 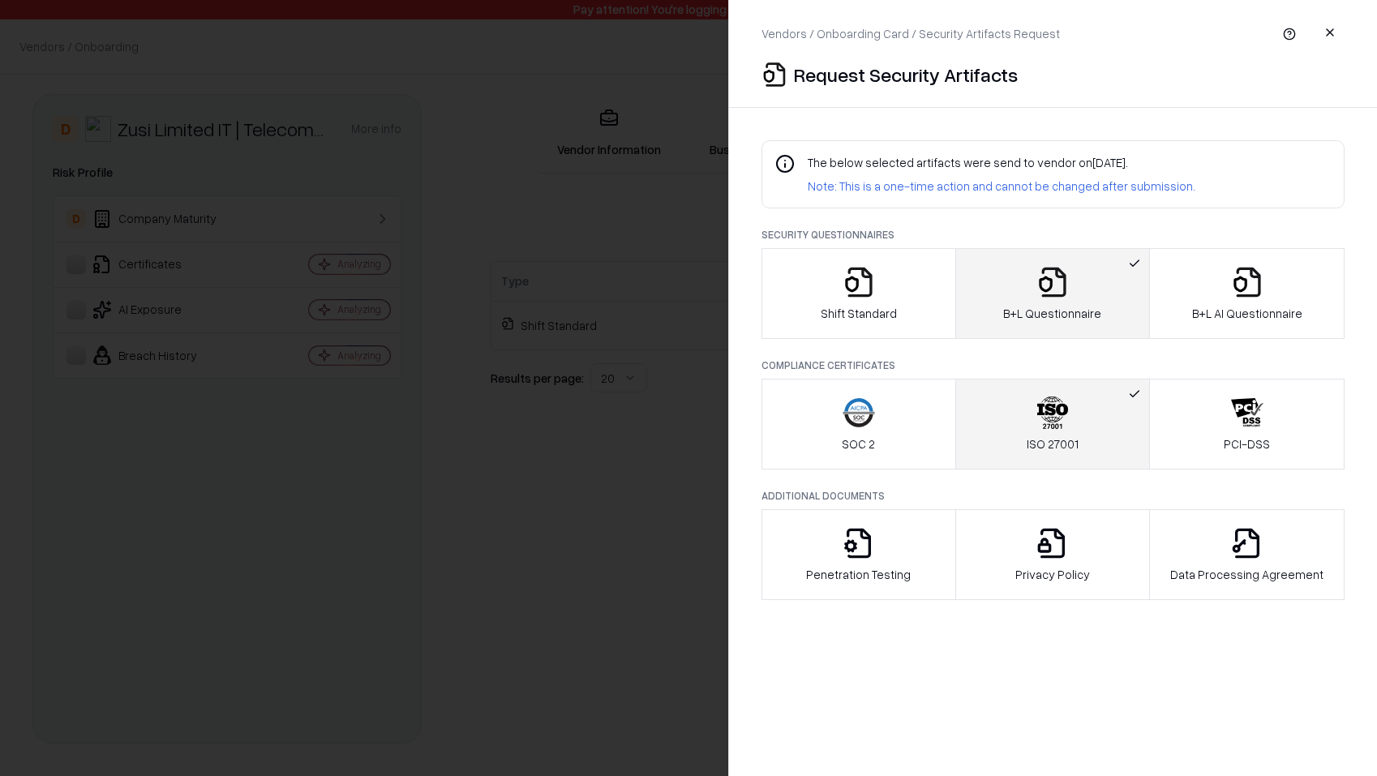 What do you see at coordinates (1052, 443) in the screenshot?
I see `p: ISO 27001` at bounding box center [1052, 443].